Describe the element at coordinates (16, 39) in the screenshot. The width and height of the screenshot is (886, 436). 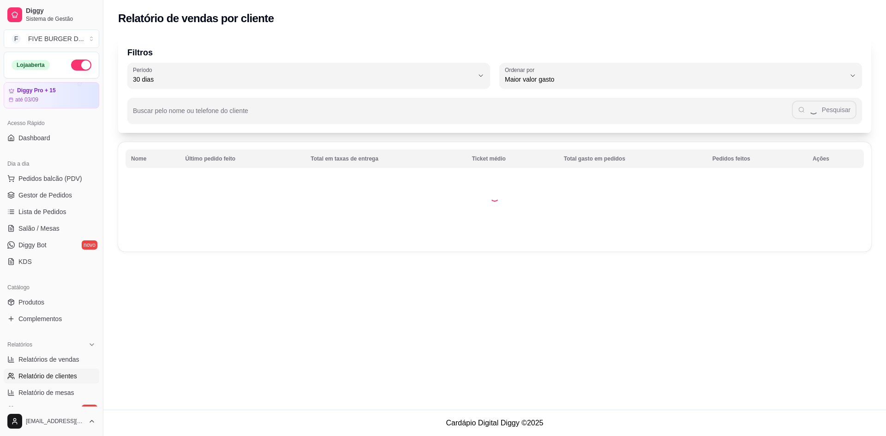
I see `span: F` at that location.